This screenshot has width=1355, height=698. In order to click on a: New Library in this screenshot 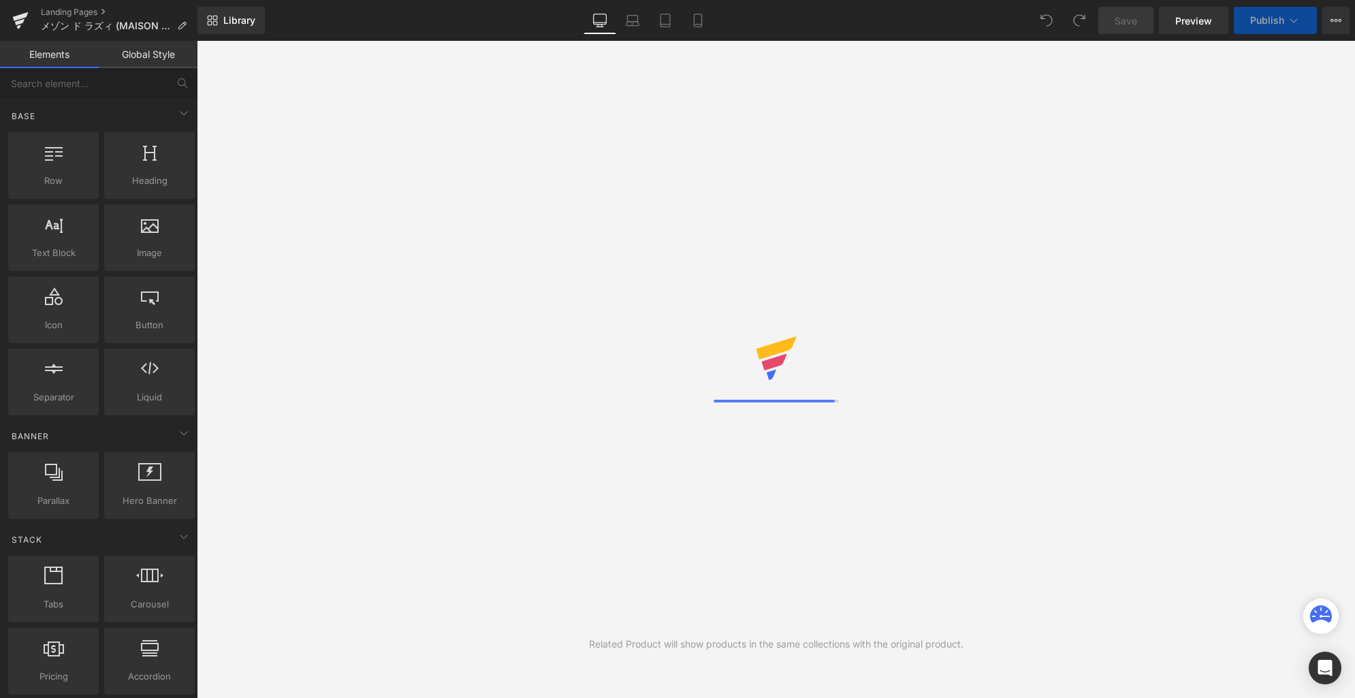, I will do `click(231, 20)`.